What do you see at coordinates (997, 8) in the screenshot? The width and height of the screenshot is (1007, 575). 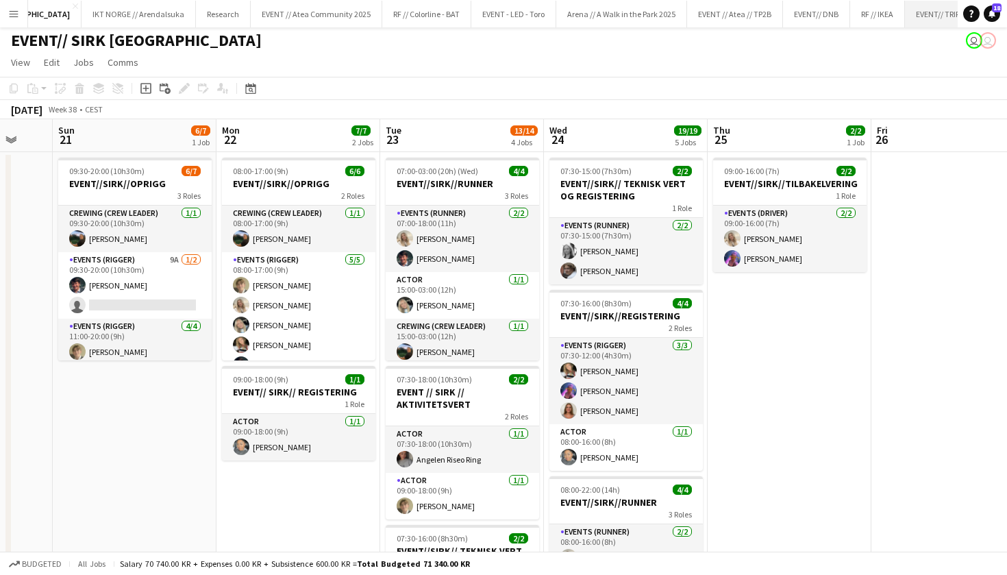 I see `span: 18` at bounding box center [997, 8].